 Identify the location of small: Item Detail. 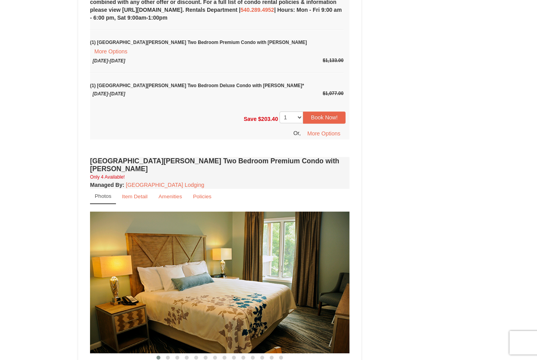
(134, 196).